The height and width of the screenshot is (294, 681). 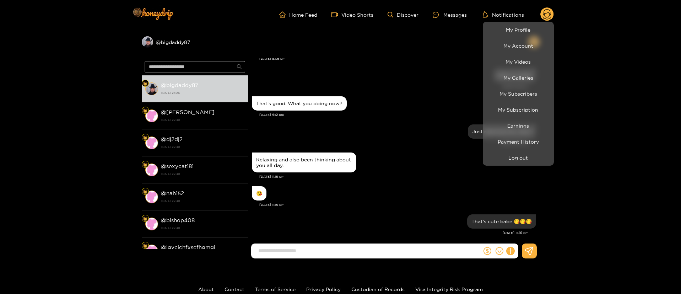 What do you see at coordinates (519, 93) in the screenshot?
I see `a: My Subscribers` at bounding box center [519, 93].